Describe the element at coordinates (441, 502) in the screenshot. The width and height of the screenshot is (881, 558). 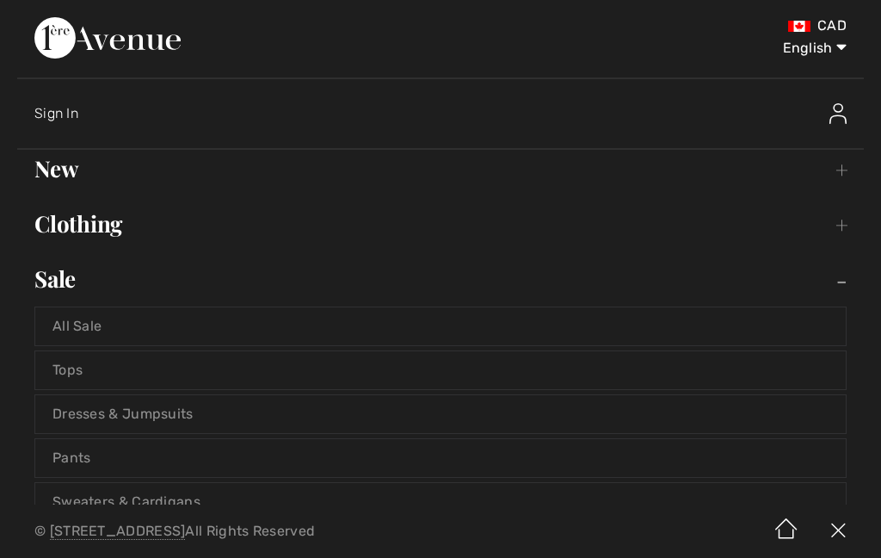
I see `a: Sweaters & Cardigans` at that location.